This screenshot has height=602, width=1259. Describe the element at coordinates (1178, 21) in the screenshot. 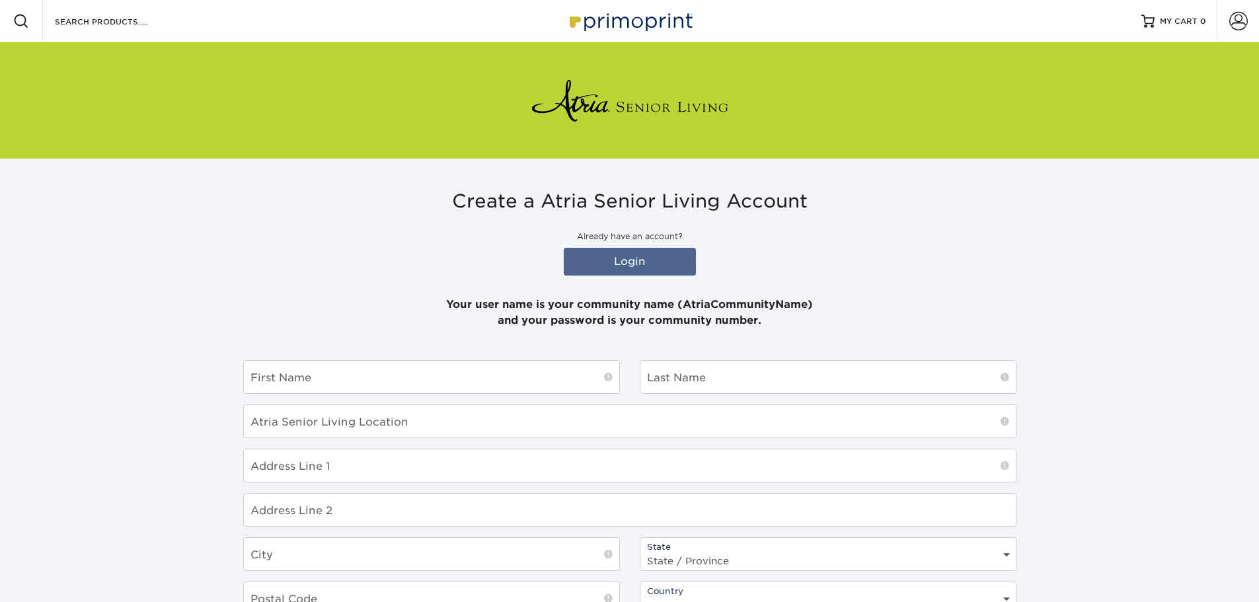

I see `span: MY CART` at that location.